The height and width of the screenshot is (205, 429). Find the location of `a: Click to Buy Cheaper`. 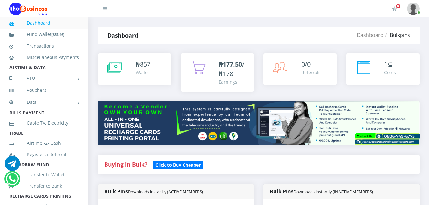

a: Click to Buy Cheaper is located at coordinates (178, 165).